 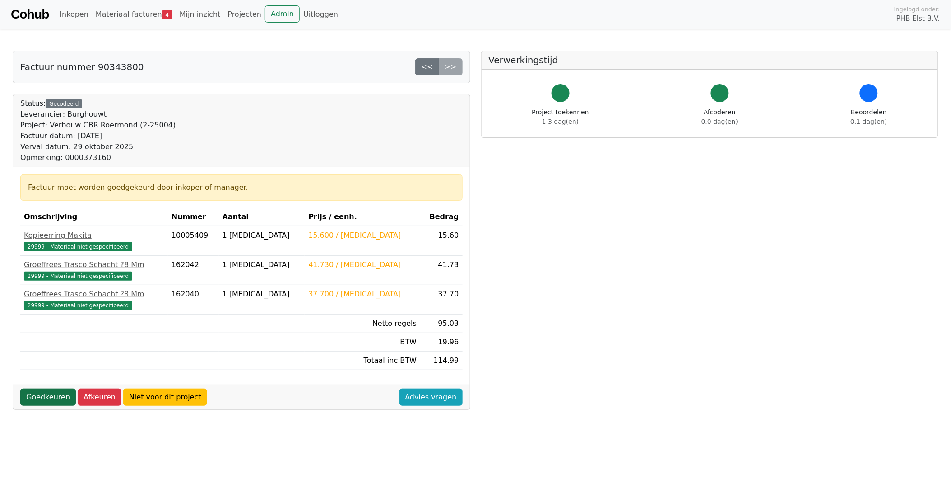 I want to click on td: 19.96, so click(x=441, y=342).